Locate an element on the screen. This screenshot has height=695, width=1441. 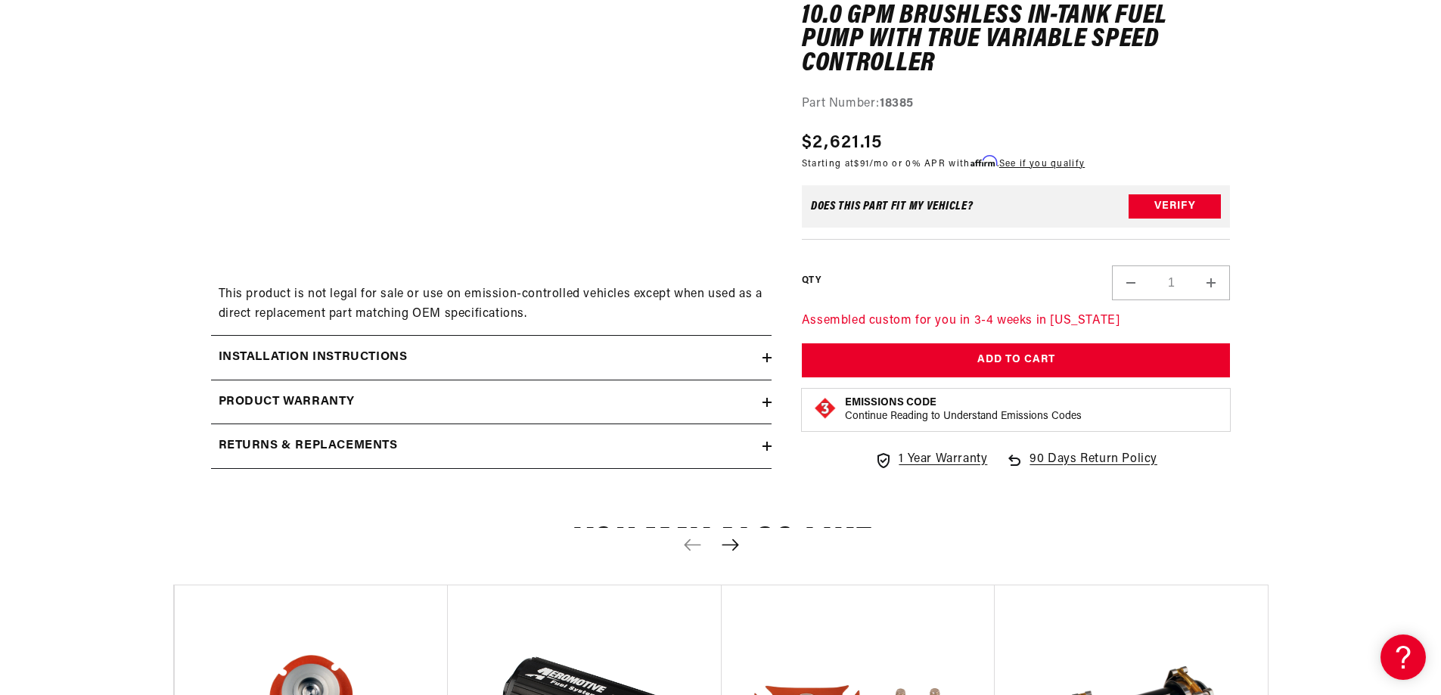
h2: Product warranty is located at coordinates (287, 402).